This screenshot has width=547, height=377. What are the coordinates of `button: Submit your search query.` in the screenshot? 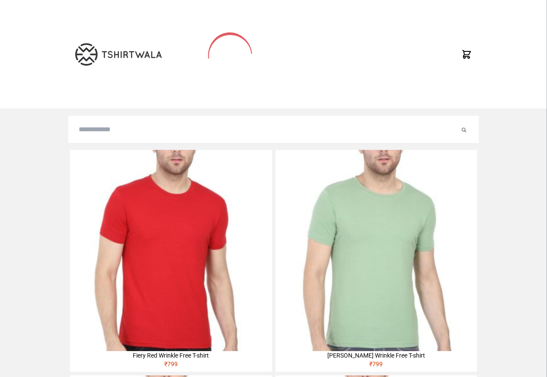 It's located at (464, 130).